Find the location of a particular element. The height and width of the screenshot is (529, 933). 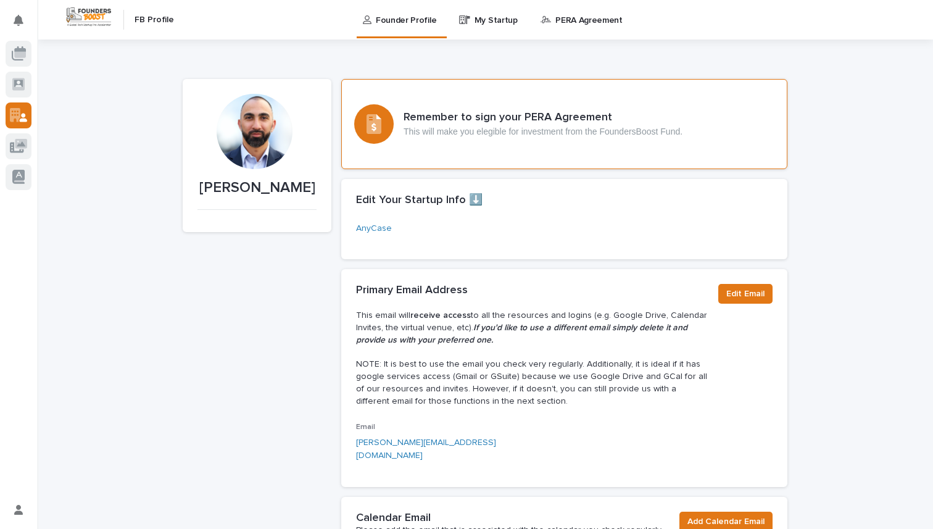

h2: Calendar Email is located at coordinates (393, 518).